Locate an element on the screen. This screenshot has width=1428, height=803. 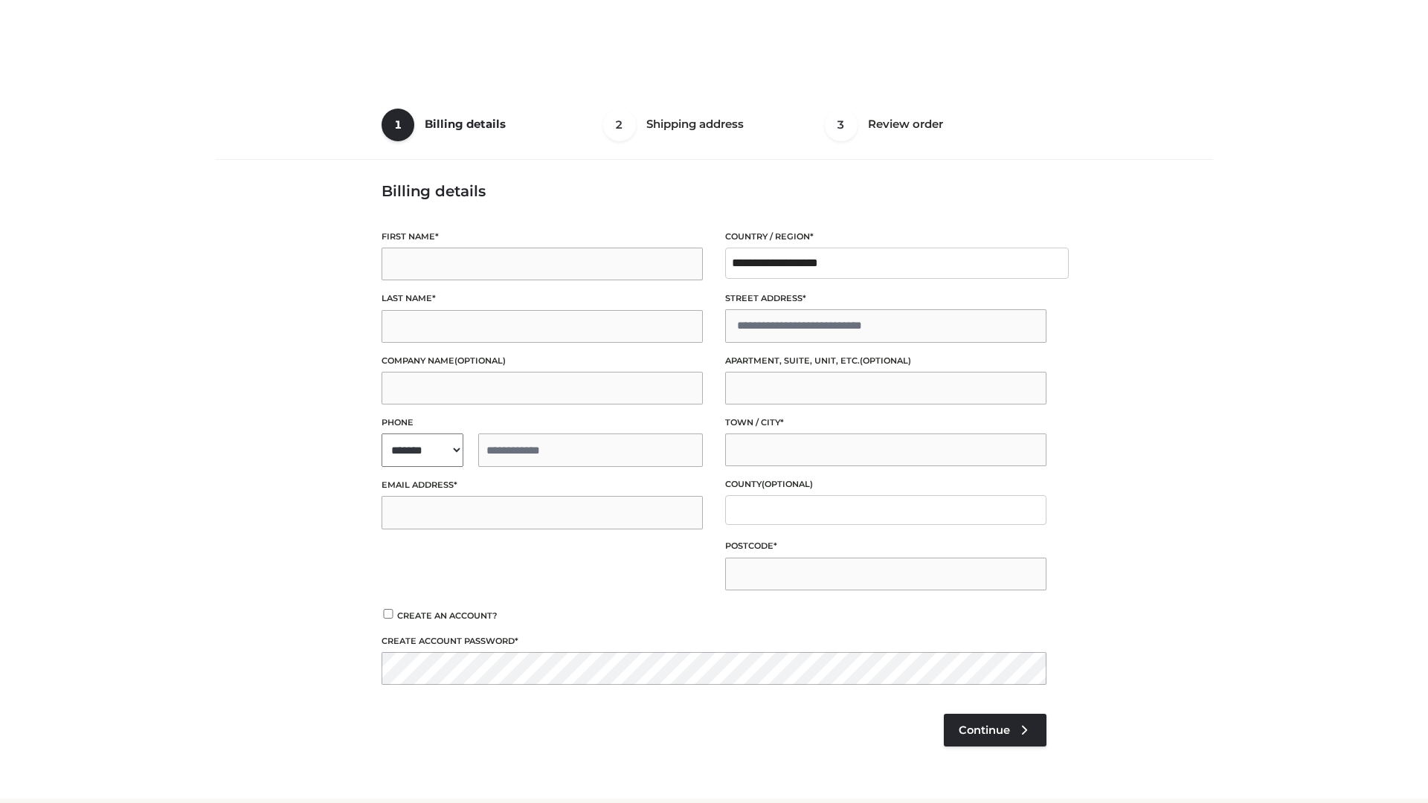
label: Email address is located at coordinates (542, 485).